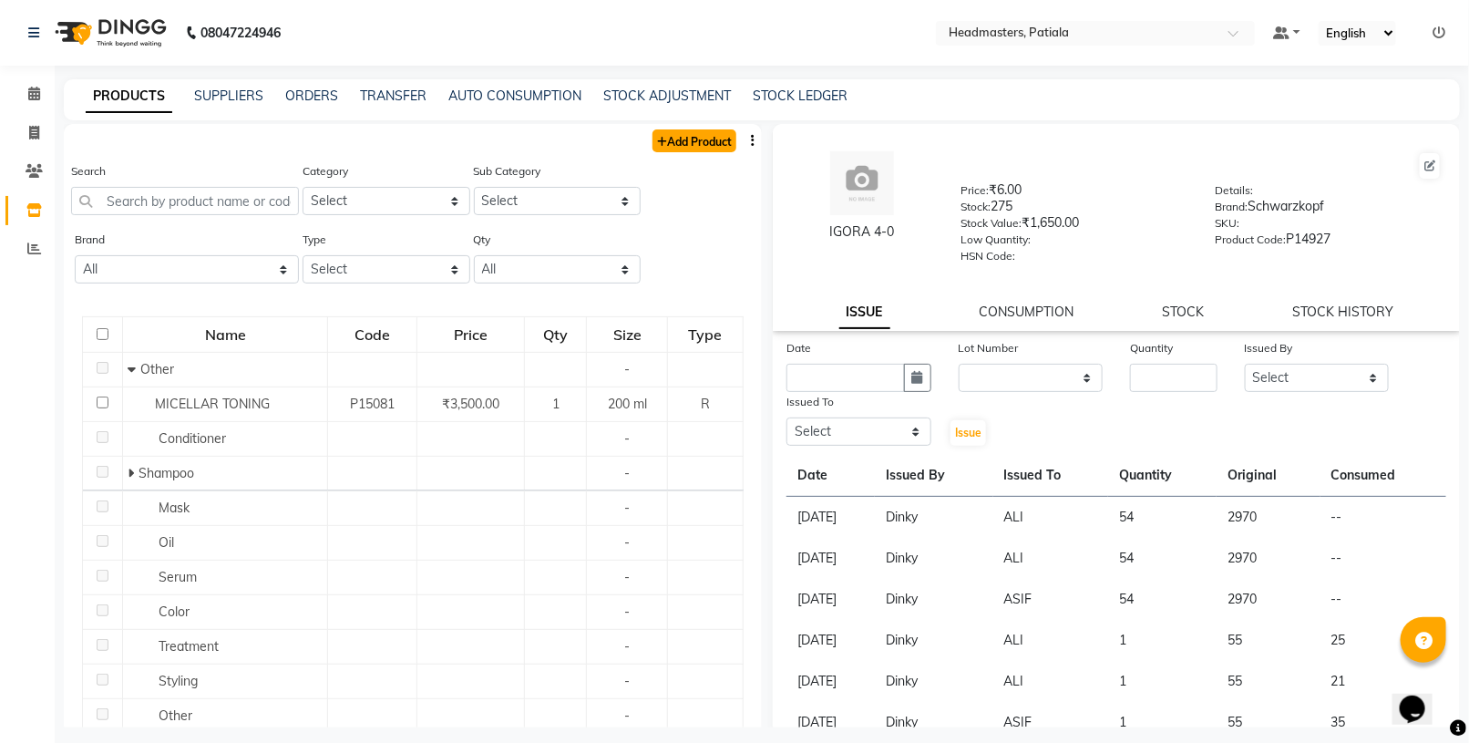 The height and width of the screenshot is (743, 1469). I want to click on span: R, so click(705, 404).